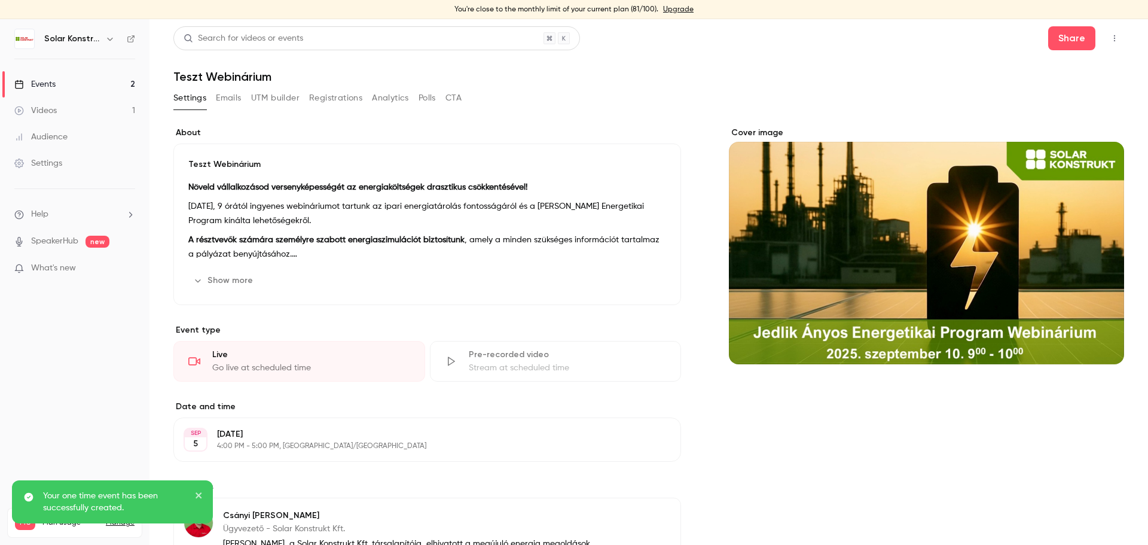 Image resolution: width=1148 pixels, height=545 pixels. What do you see at coordinates (453, 98) in the screenshot?
I see `button: CTA` at bounding box center [453, 98].